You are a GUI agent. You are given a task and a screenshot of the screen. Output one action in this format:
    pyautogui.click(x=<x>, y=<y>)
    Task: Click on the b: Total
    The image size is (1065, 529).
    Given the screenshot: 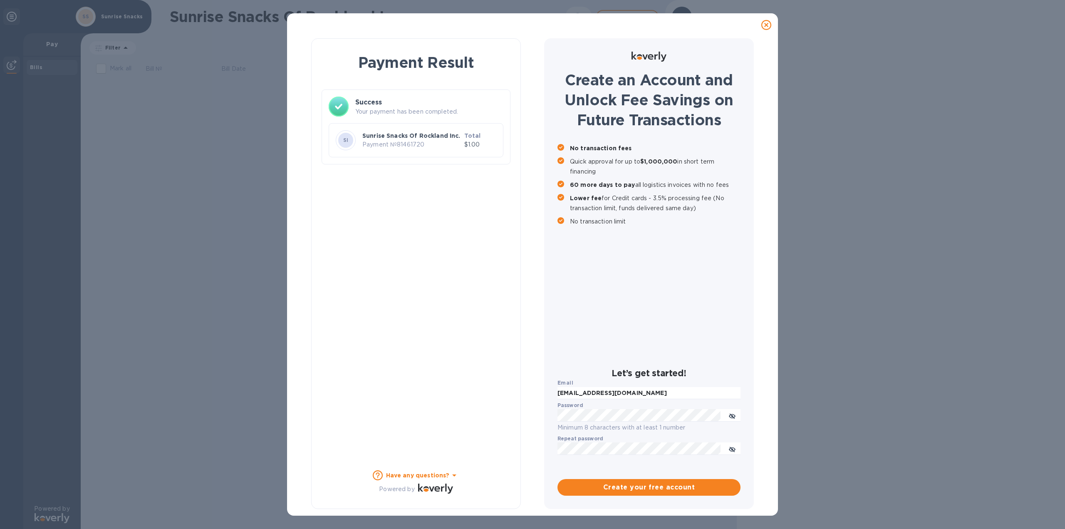 What is the action you would take?
    pyautogui.click(x=472, y=136)
    